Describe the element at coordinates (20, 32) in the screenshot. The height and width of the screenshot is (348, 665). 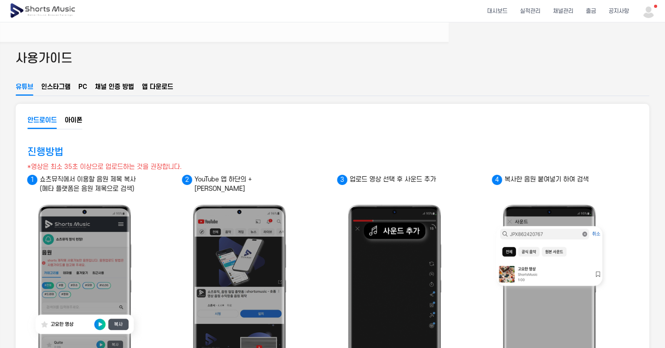
I see `img: 알림 아이콘` at that location.